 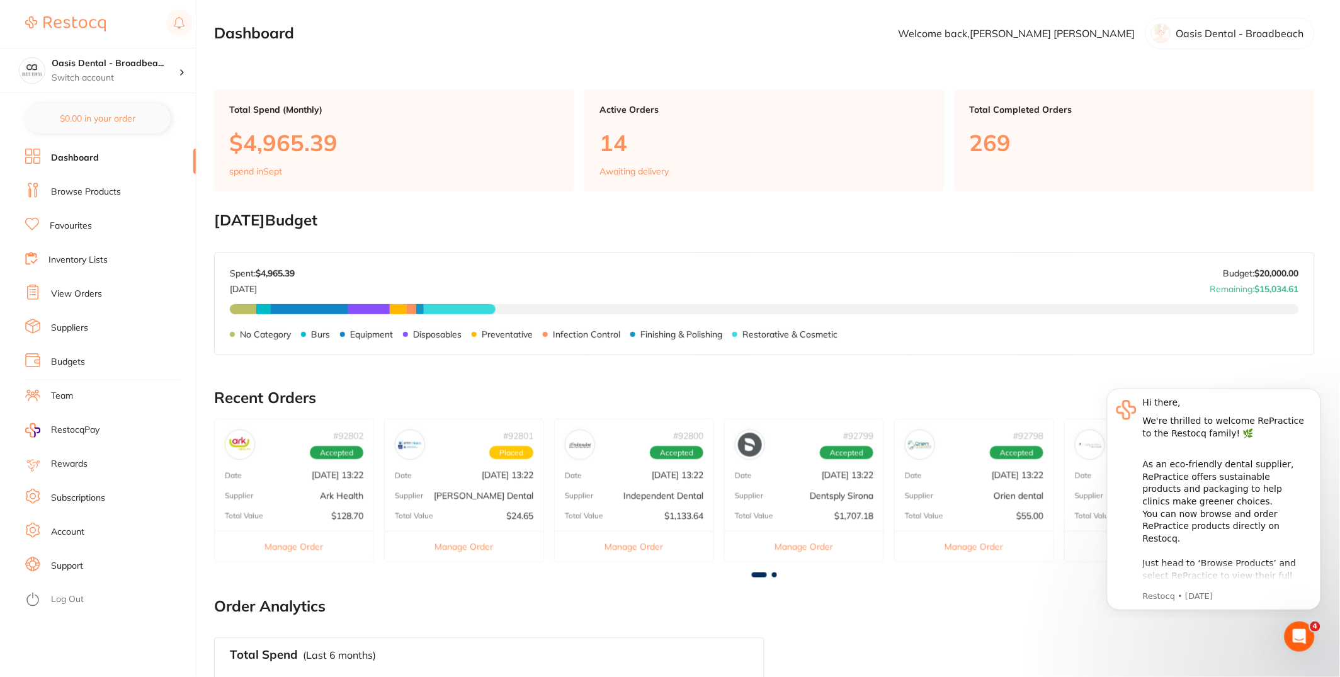 What do you see at coordinates (139, 114) in the screenshot?
I see `div: Message content` at bounding box center [139, 114].